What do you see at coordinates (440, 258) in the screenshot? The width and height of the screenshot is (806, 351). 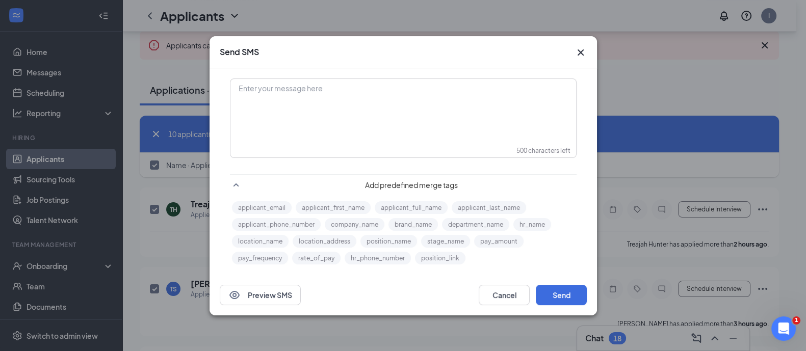 I see `button: position_link` at bounding box center [440, 258].